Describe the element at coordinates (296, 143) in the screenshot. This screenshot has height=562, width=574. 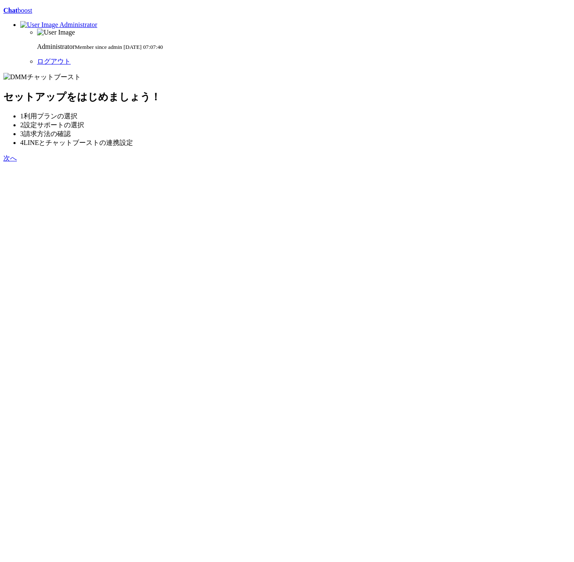
I see `li: LINEとチャットブーストの連携設定` at that location.